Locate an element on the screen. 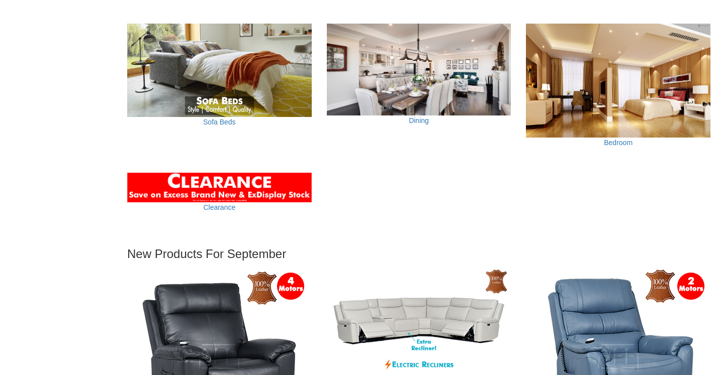 Image resolution: width=718 pixels, height=375 pixels. img: Bedroom is located at coordinates (618, 80).